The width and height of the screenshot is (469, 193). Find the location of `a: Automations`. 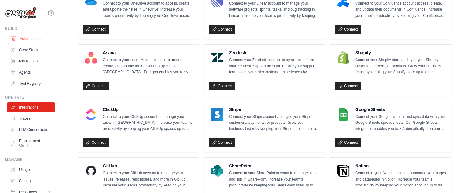

a: Automations is located at coordinates (31, 39).